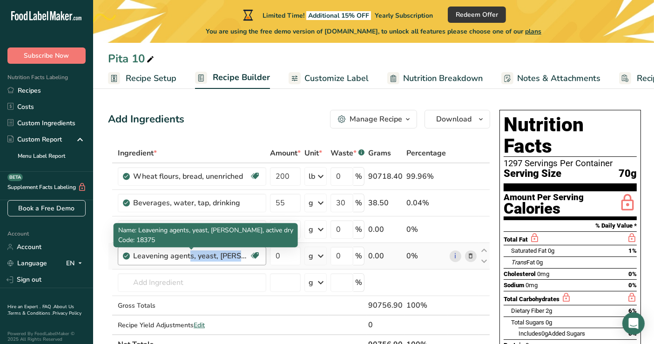 Image resolution: width=654 pixels, height=344 pixels. What do you see at coordinates (454, 119) in the screenshot?
I see `span: Download` at bounding box center [454, 119].